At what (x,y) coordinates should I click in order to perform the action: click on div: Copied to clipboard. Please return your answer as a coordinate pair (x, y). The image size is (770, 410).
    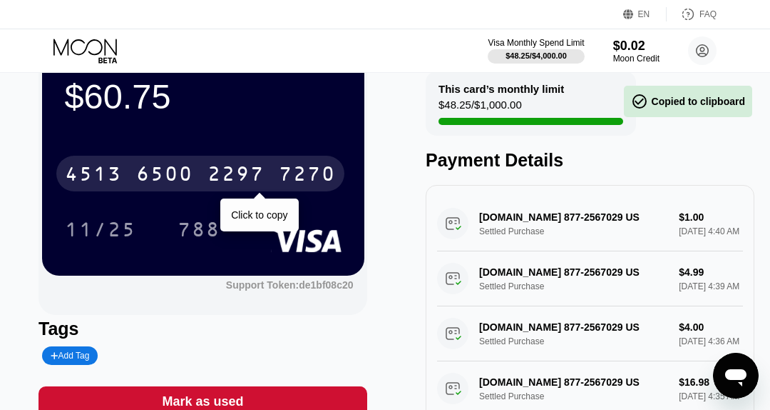
    Looking at the image, I should click on (688, 101).